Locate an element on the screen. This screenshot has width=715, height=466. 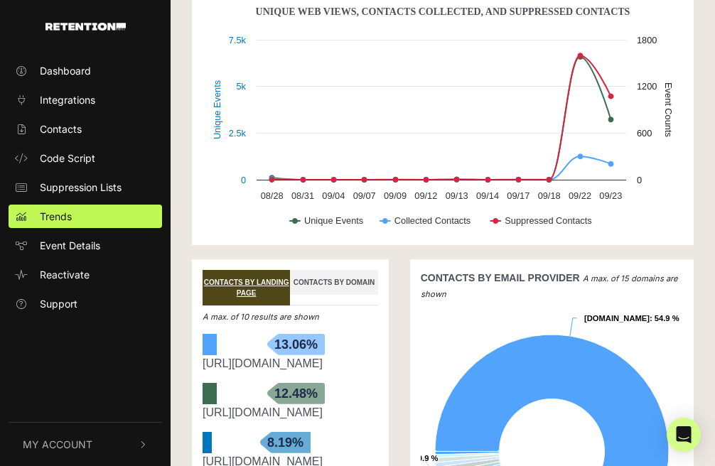
span: 12.48% is located at coordinates (296, 394).